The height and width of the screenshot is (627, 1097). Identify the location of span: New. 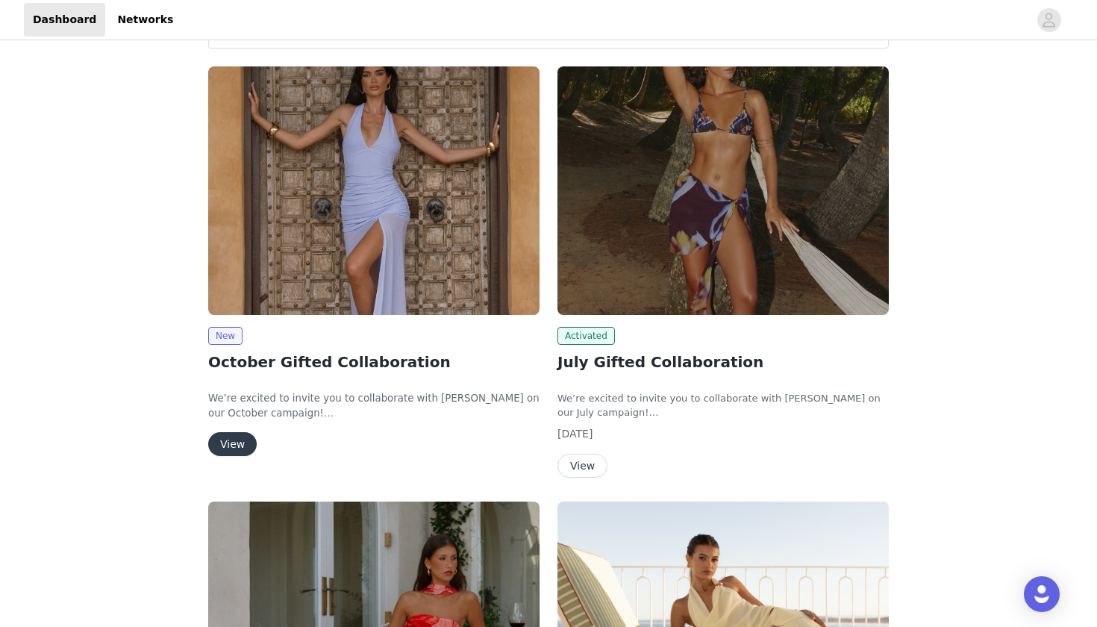
(225, 336).